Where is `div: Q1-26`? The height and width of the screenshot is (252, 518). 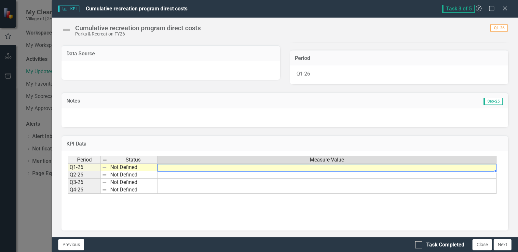 div: Q1-26 is located at coordinates (399, 75).